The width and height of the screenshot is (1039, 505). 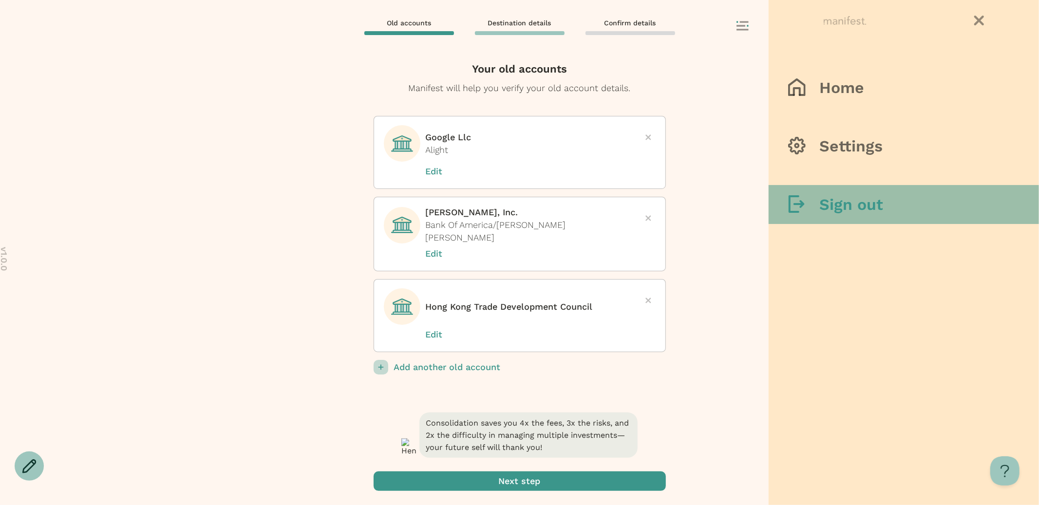 What do you see at coordinates (409, 23) in the screenshot?
I see `span: Old accounts` at bounding box center [409, 23].